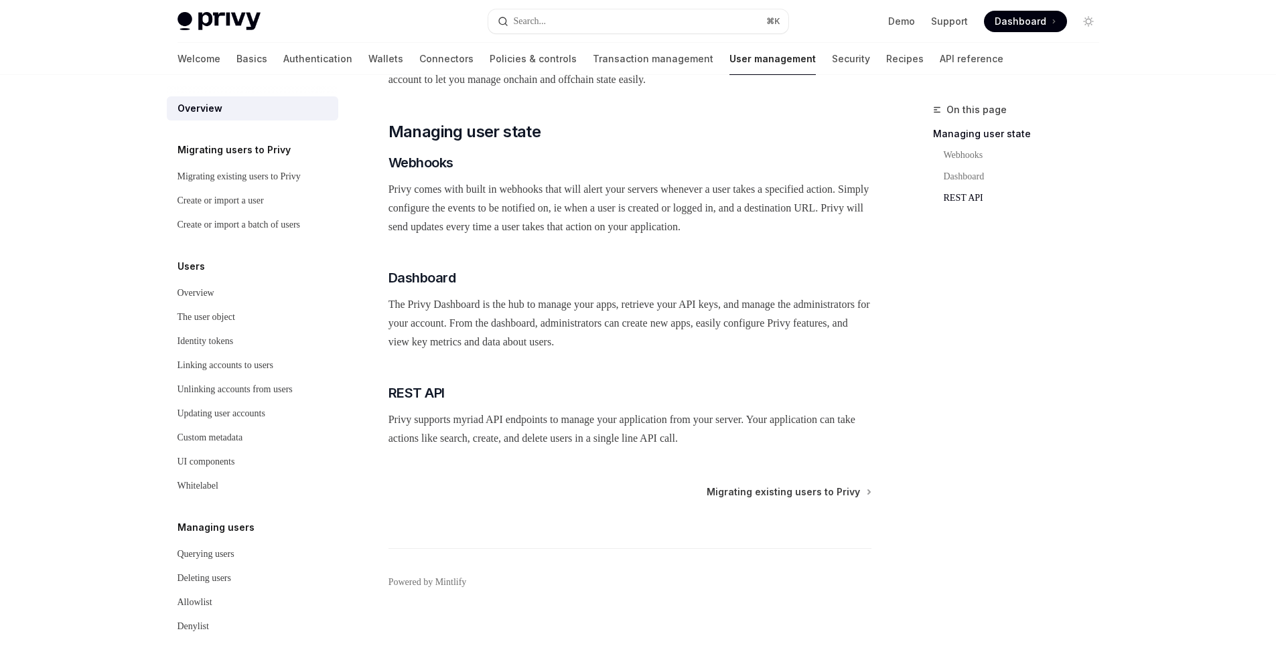 Image resolution: width=1276 pixels, height=664 pixels. What do you see at coordinates (216, 528) in the screenshot?
I see `h5: Managing users` at bounding box center [216, 528].